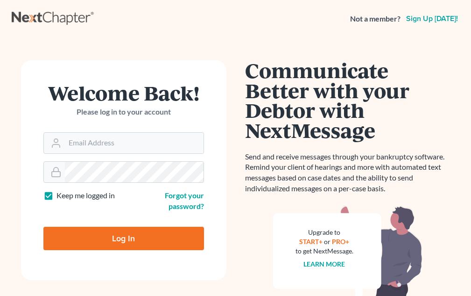 The width and height of the screenshot is (471, 296). I want to click on div: to get NextMessage., so click(325, 251).